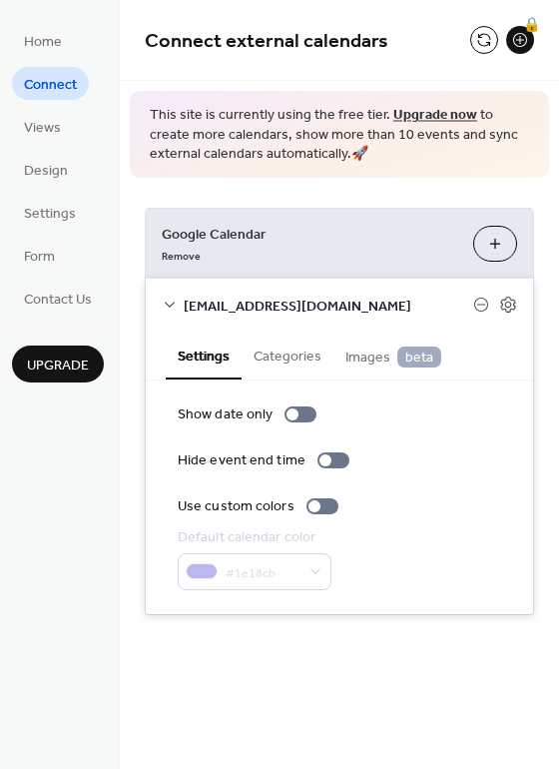  I want to click on a: Contact Us, so click(58, 298).